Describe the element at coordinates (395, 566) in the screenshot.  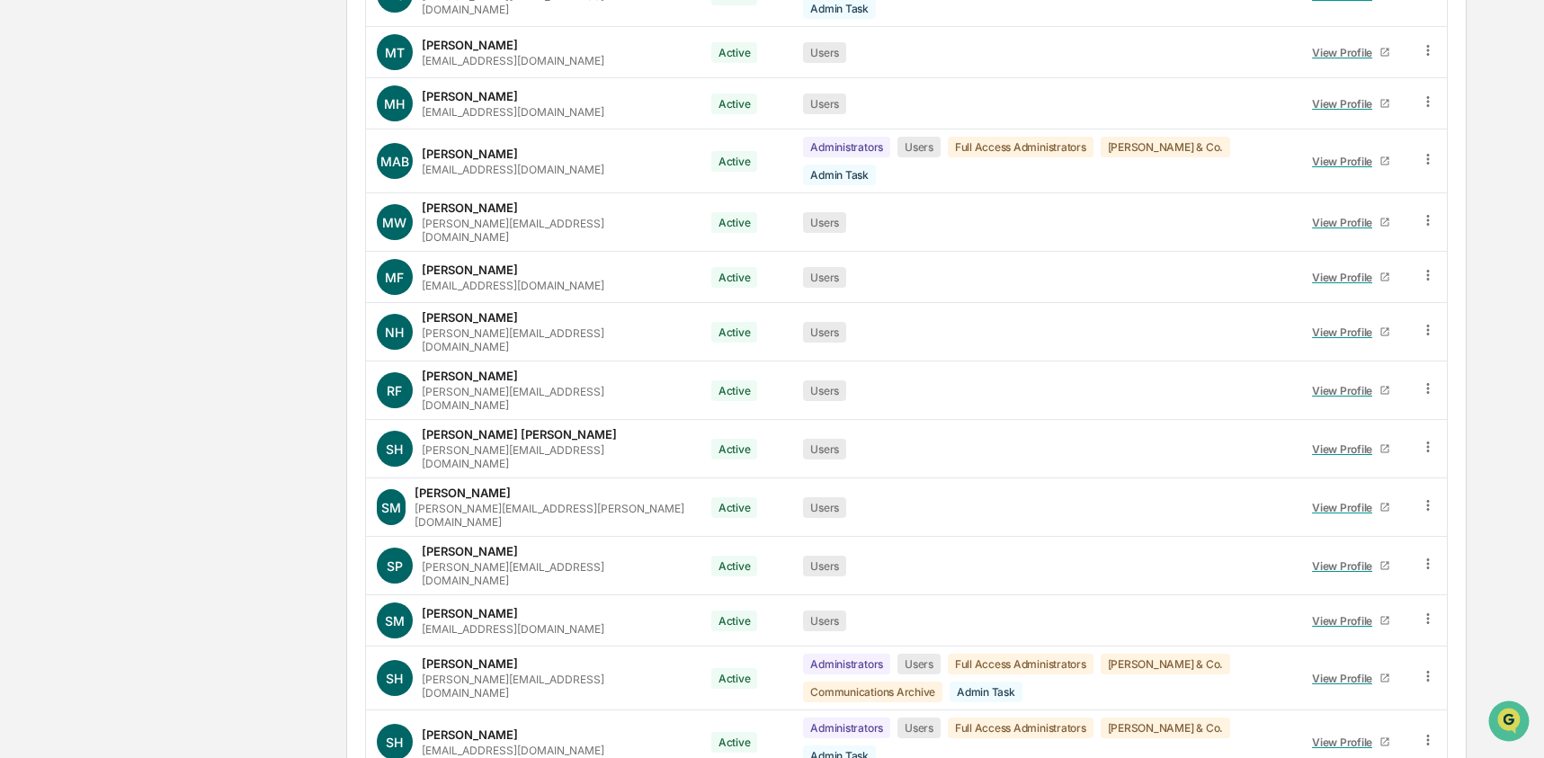
I see `span: SP` at that location.